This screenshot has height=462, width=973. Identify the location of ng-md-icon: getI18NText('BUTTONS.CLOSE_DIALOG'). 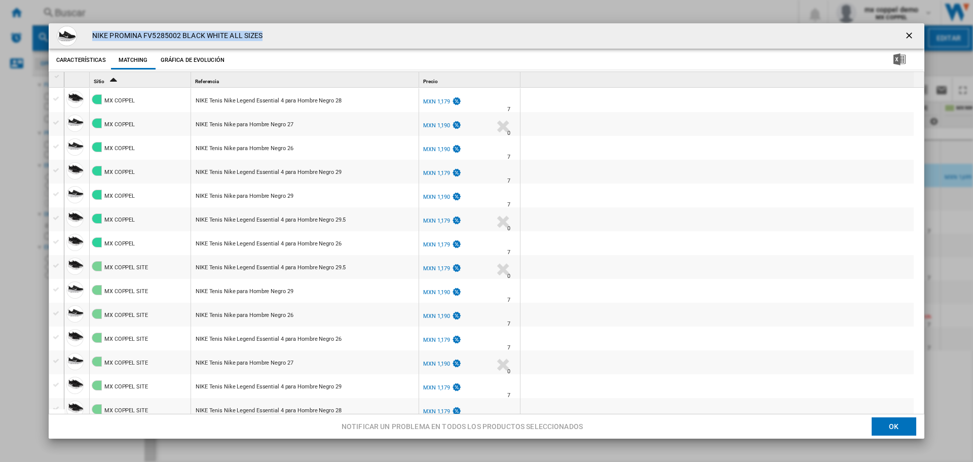
(910, 36).